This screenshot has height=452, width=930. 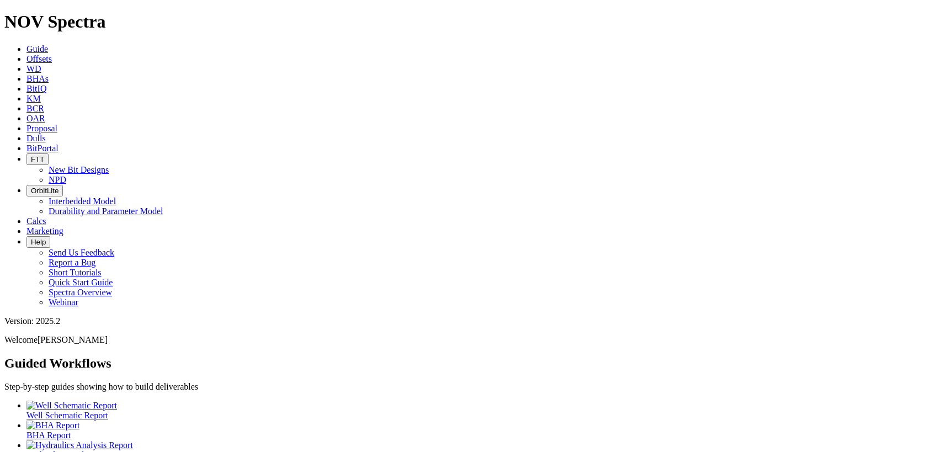 What do you see at coordinates (476, 410) in the screenshot?
I see `a: Well Schematic Report Well Schematic Report` at bounding box center [476, 410].